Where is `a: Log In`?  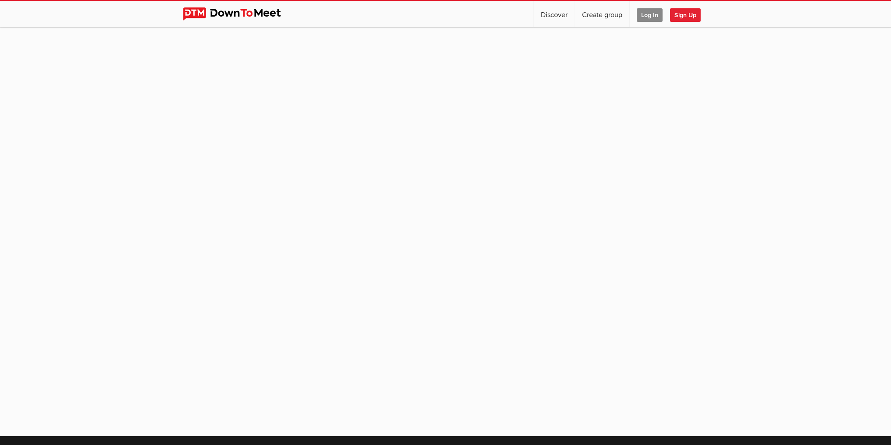
a: Log In is located at coordinates (649, 14).